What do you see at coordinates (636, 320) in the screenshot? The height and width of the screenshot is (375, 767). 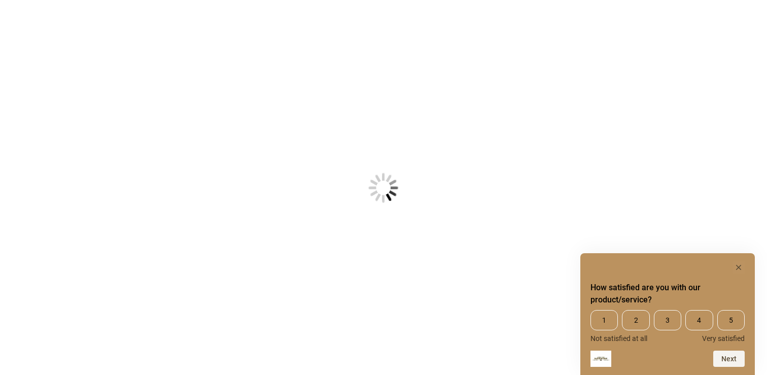 I see `span: 2` at bounding box center [636, 320].